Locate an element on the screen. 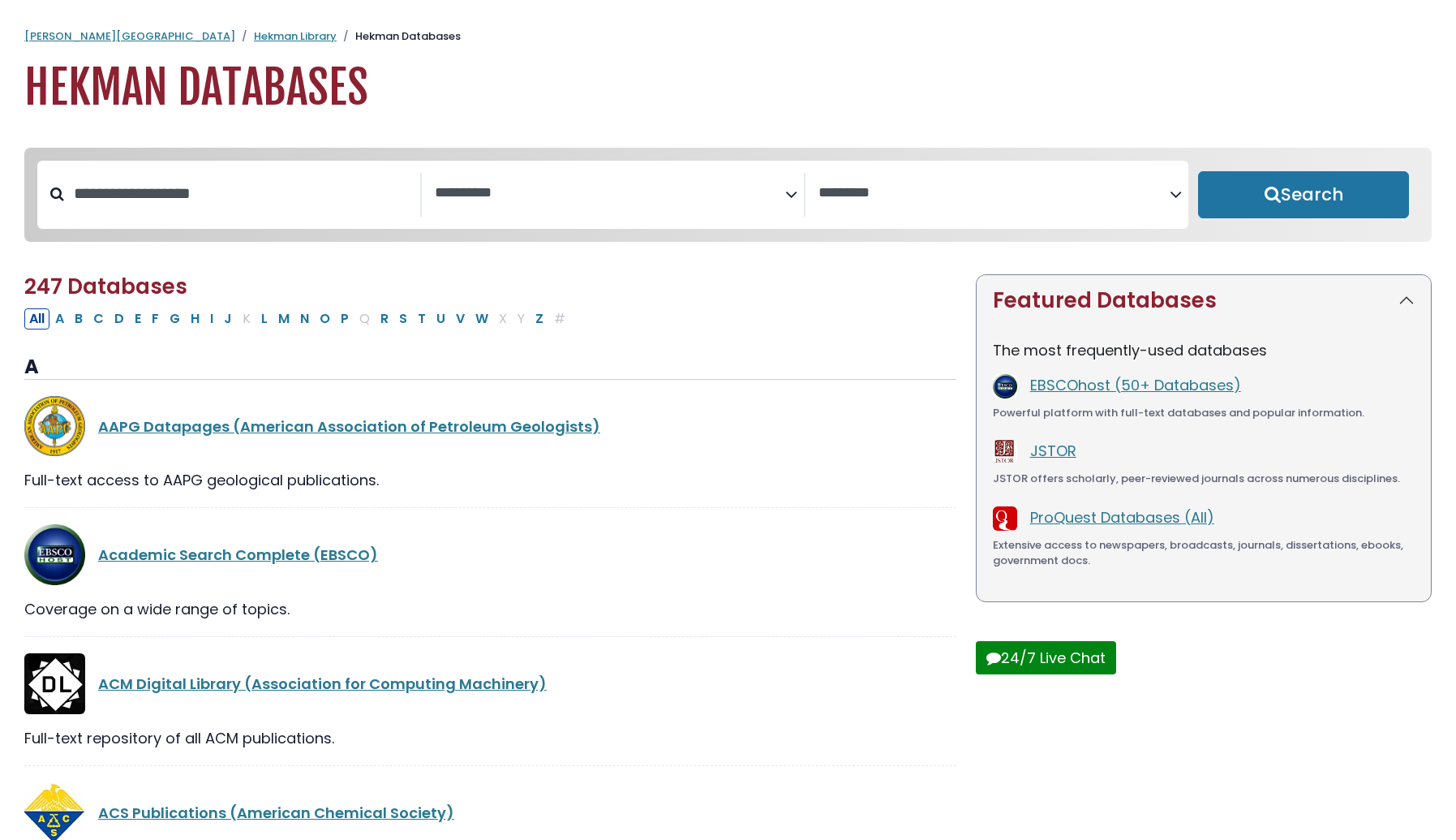 This screenshot has width=1456, height=840. button: Filter Results D is located at coordinates (119, 319).